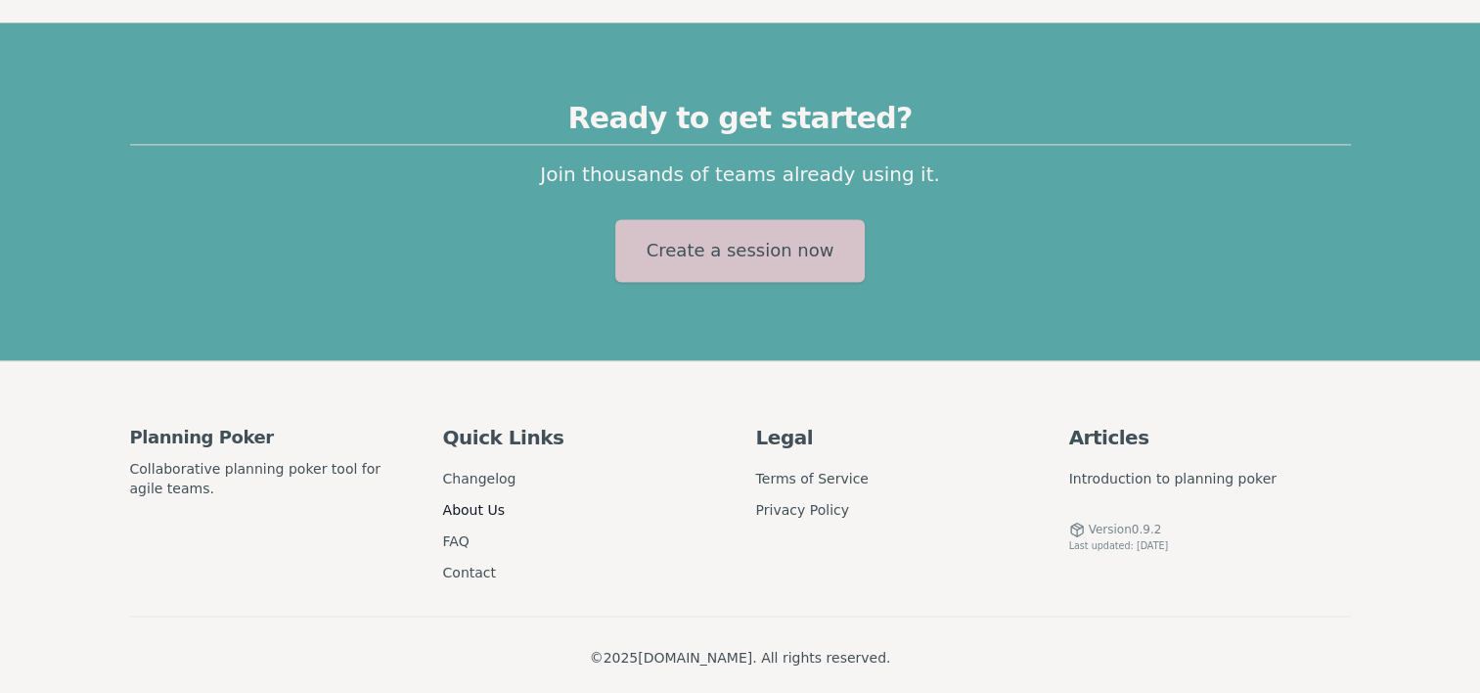 This screenshot has height=693, width=1480. Describe the element at coordinates (897, 437) in the screenshot. I see `h4: Legal` at that location.